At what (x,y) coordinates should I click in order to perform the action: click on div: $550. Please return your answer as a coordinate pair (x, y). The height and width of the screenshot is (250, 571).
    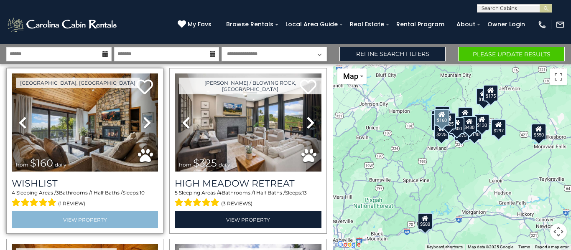
    Looking at the image, I should click on (539, 132).